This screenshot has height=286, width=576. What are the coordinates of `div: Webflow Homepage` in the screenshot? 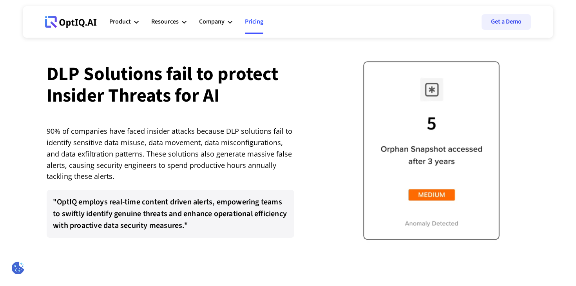 It's located at (45, 27).